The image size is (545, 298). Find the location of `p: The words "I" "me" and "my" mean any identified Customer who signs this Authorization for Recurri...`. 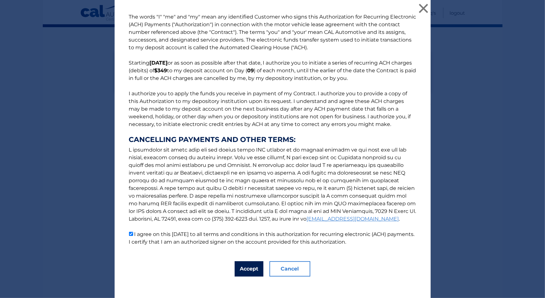

p: The words "I" "me" and "my" mean any identified Customer who signs this Authorization for Recurri... is located at coordinates (273, 129).